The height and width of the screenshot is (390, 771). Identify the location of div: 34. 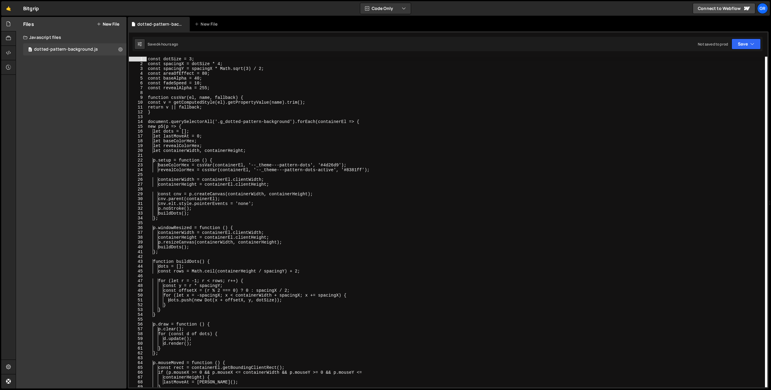
(138, 218).